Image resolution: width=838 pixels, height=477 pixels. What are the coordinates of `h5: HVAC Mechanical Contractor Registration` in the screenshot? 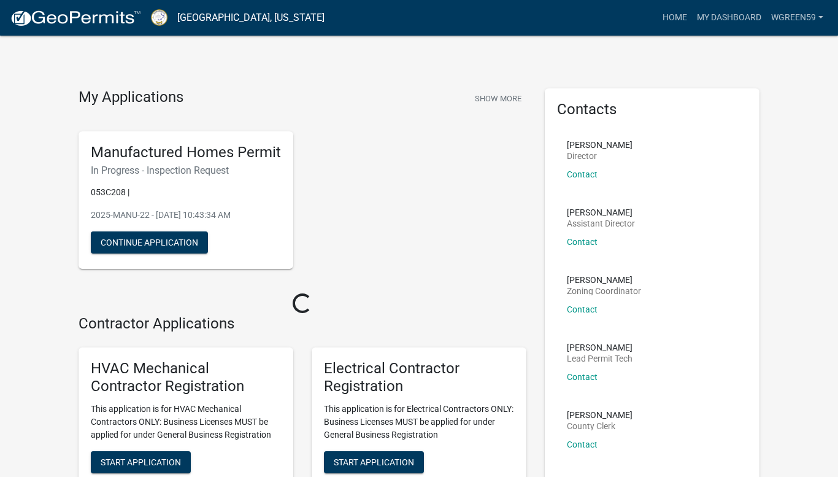 It's located at (186, 377).